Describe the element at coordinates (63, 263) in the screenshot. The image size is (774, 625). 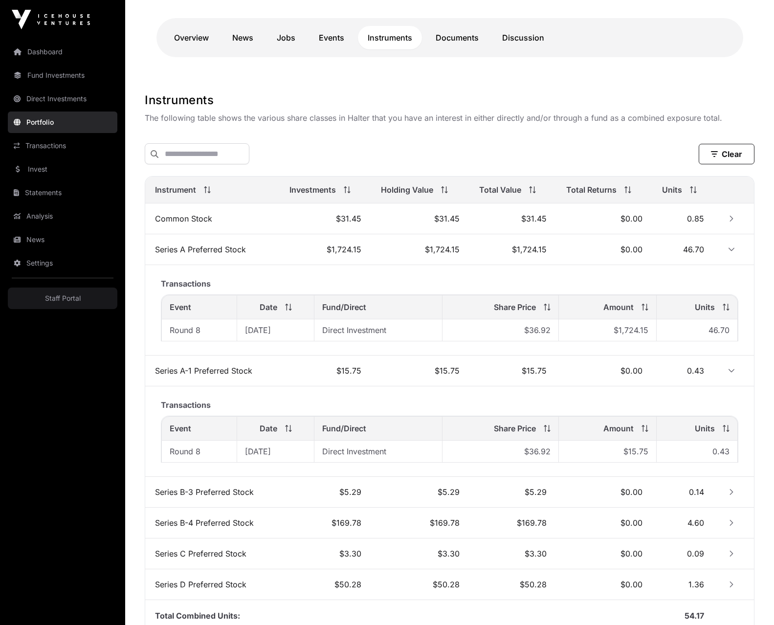
I see `a: Settings` at that location.